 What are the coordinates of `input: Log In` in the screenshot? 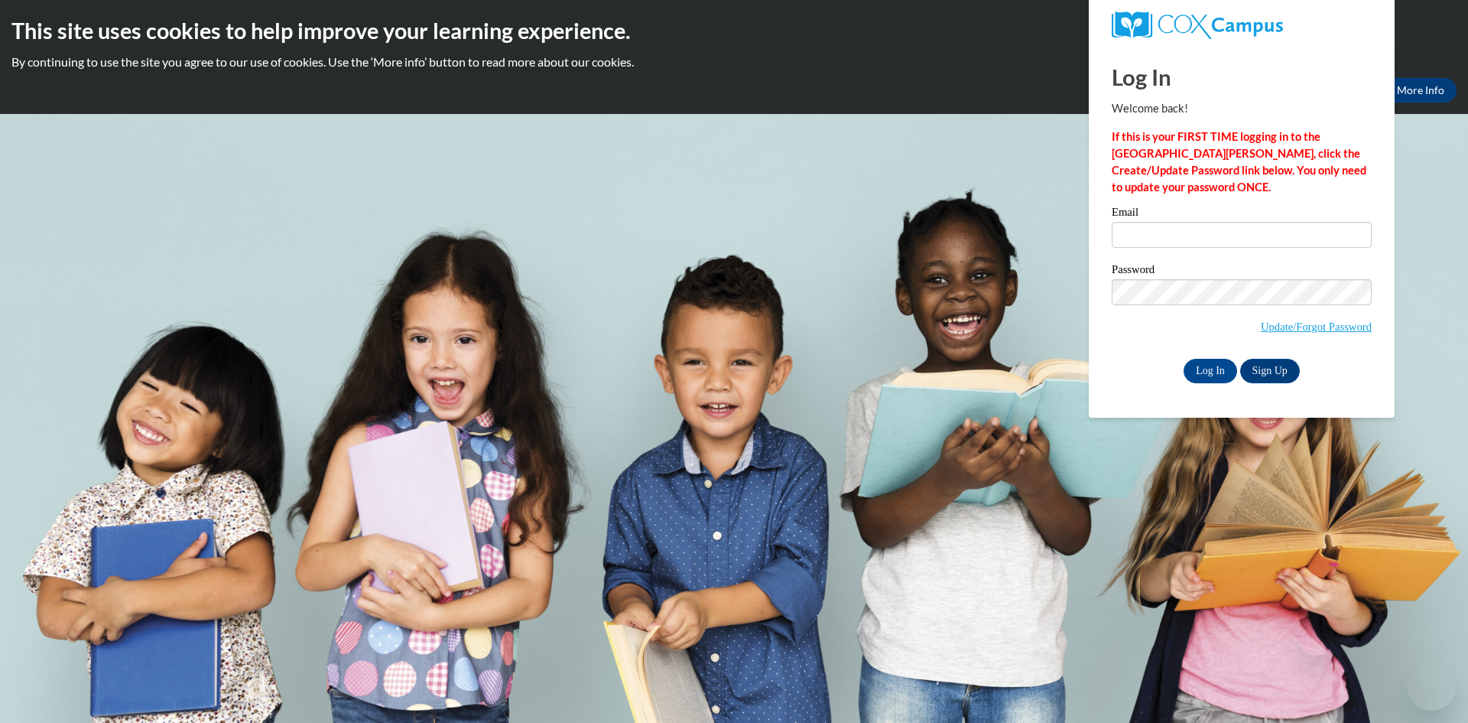 It's located at (1210, 371).